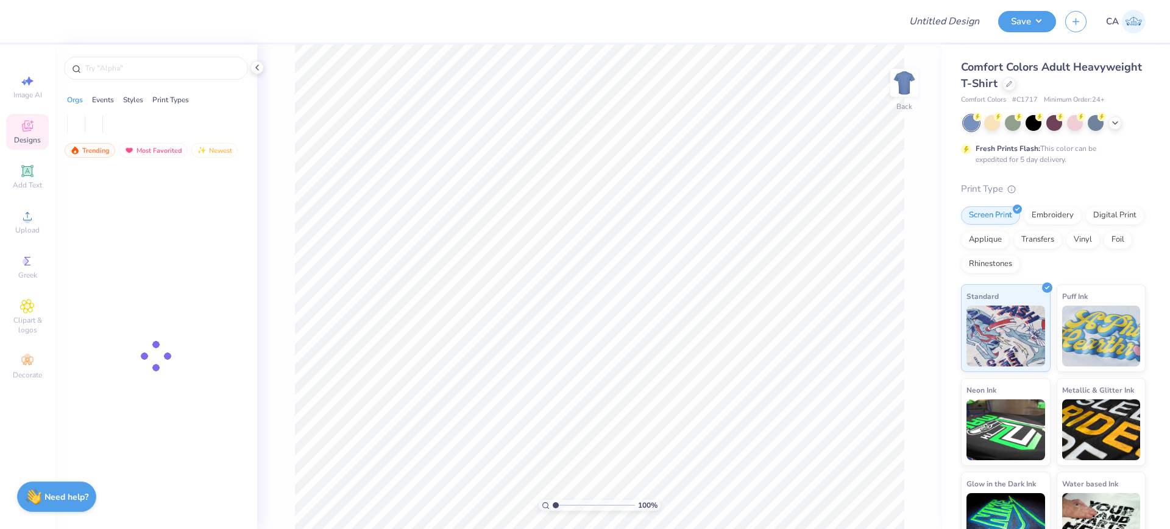  What do you see at coordinates (1005, 430) in the screenshot?
I see `img: Neon Ink` at bounding box center [1005, 430].